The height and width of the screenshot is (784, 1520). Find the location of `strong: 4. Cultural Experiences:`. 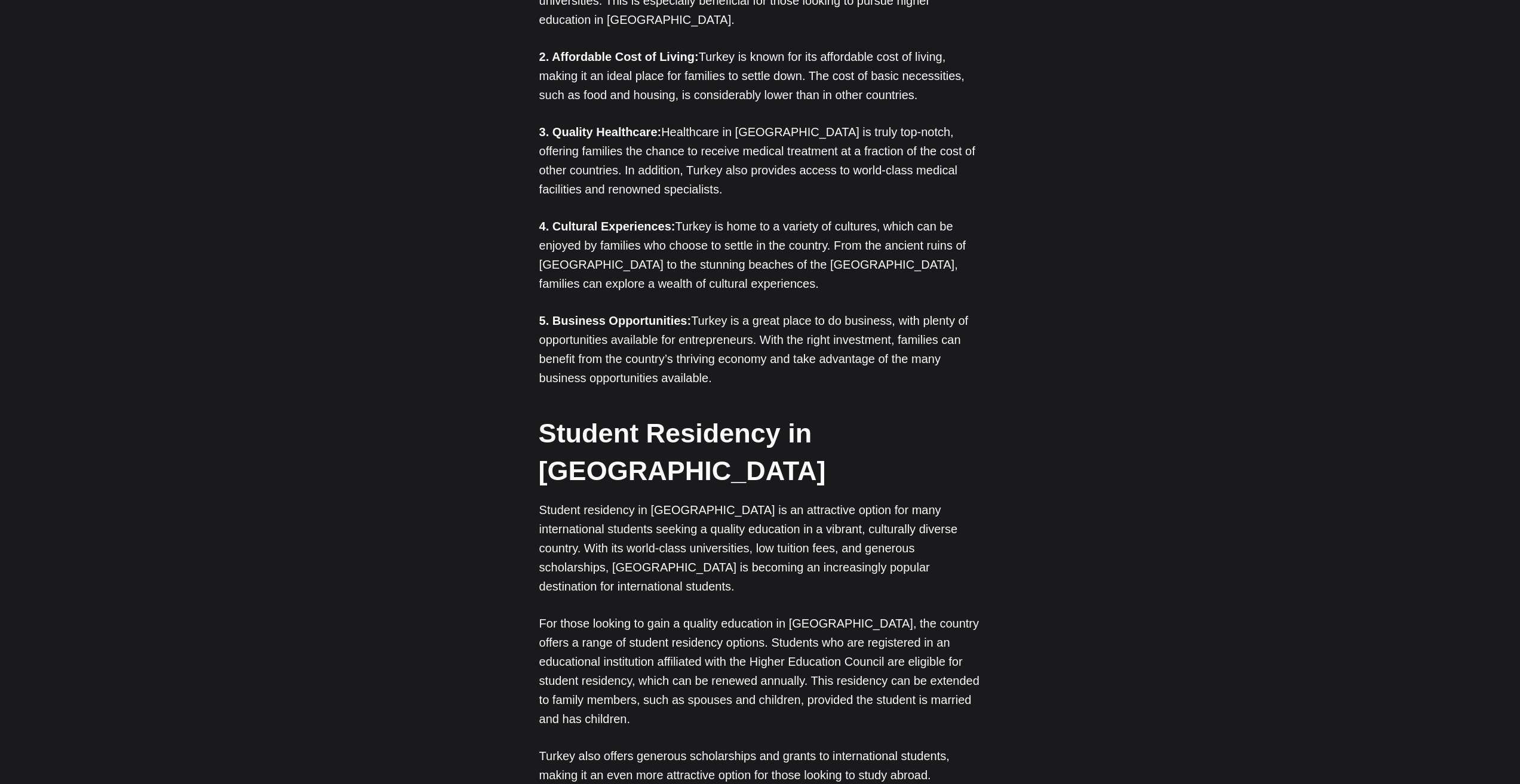

strong: 4. Cultural Experiences: is located at coordinates (607, 226).